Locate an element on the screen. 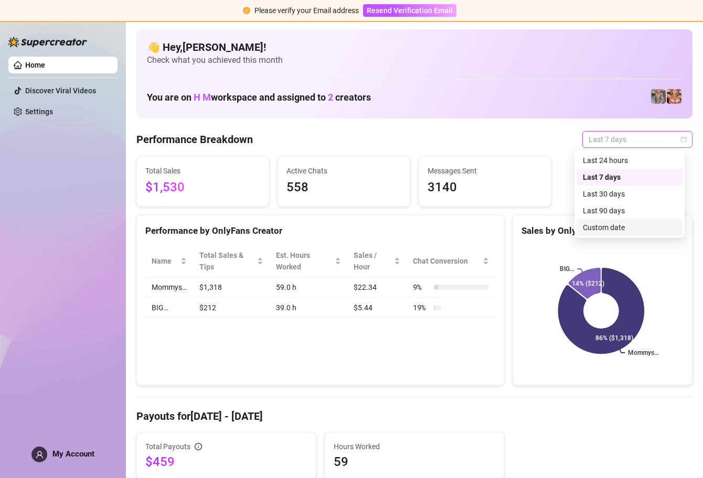 This screenshot has height=478, width=703. th: Name is located at coordinates (169, 261).